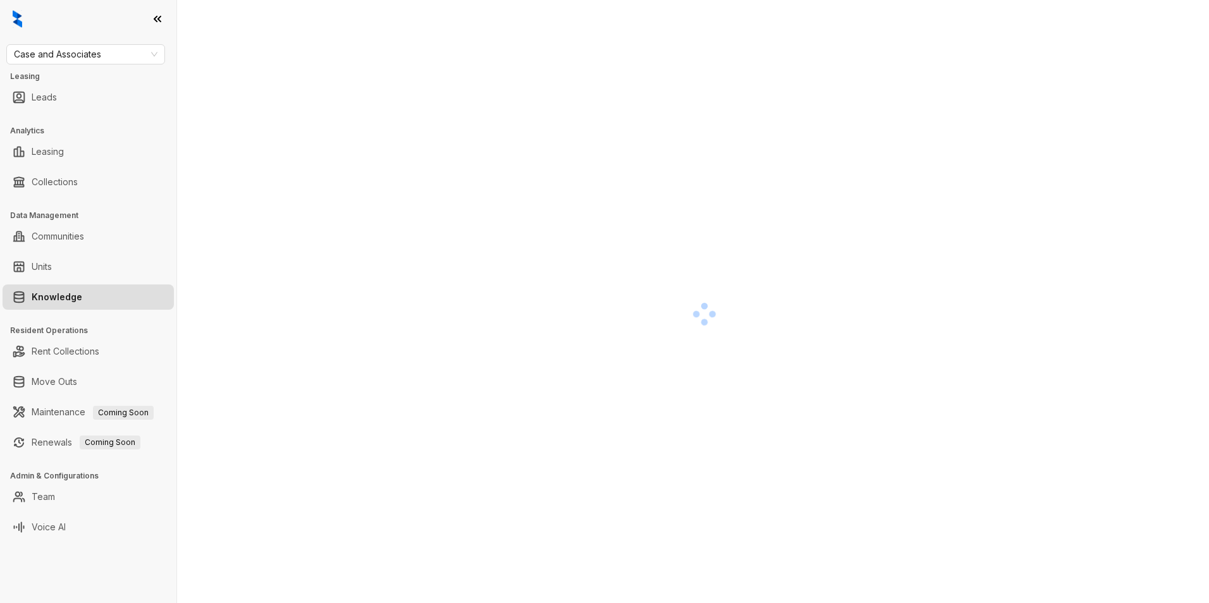 The height and width of the screenshot is (603, 1209). I want to click on li: Maintenance, so click(88, 412).